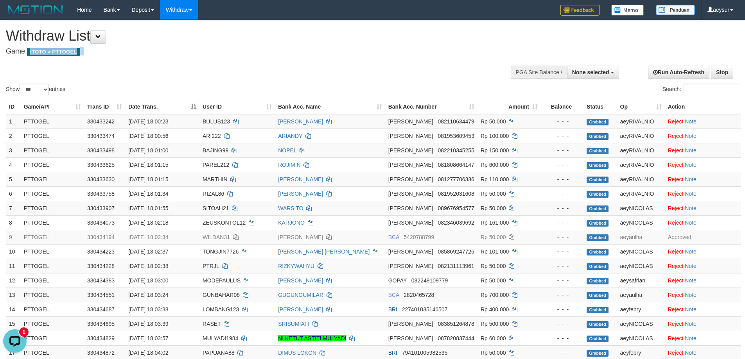 This screenshot has width=745, height=359. What do you see at coordinates (237, 107) in the screenshot?
I see `th: User ID: activate to sort column ascending` at bounding box center [237, 107].